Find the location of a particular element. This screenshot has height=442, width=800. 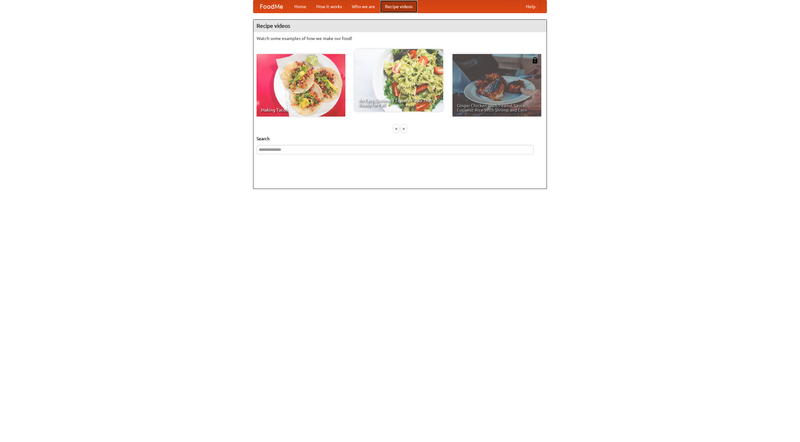

p: Watch some examples of how we make our food! is located at coordinates (400, 38).